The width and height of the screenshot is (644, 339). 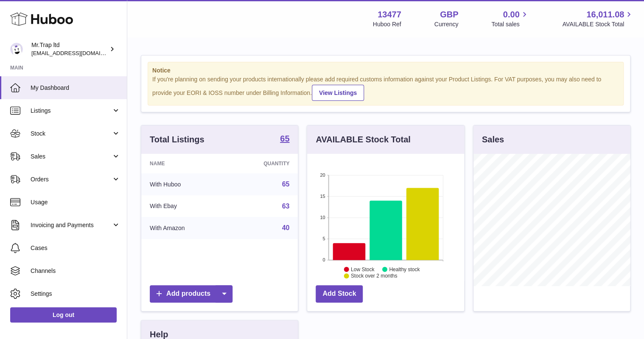 I want to click on strong: 65, so click(x=285, y=139).